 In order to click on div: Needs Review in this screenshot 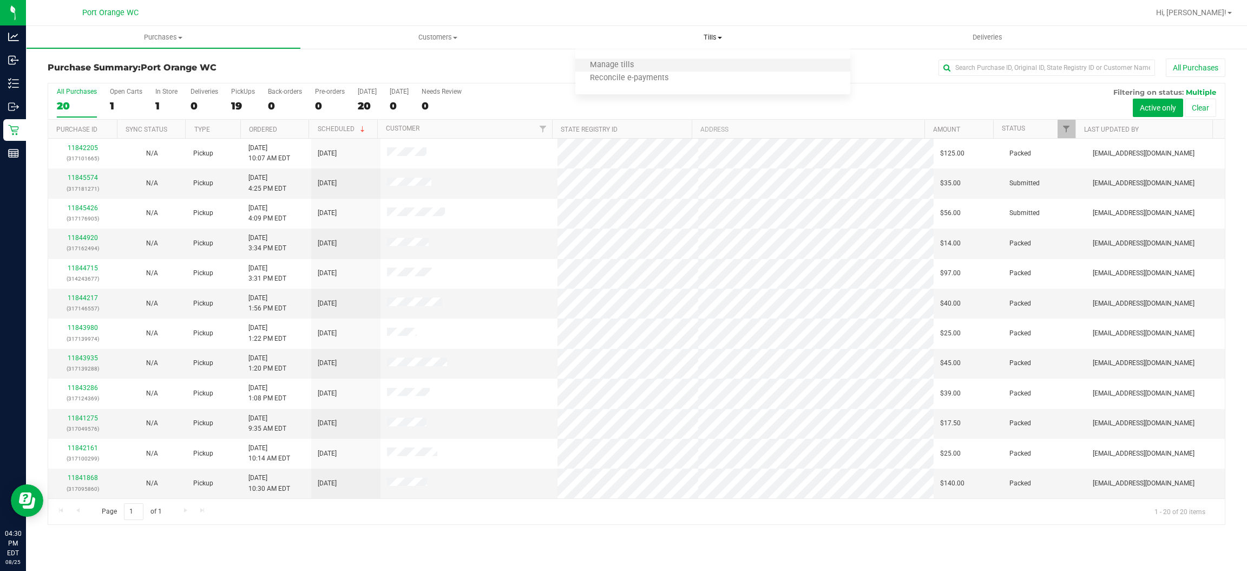, I will do `click(442, 91)`.